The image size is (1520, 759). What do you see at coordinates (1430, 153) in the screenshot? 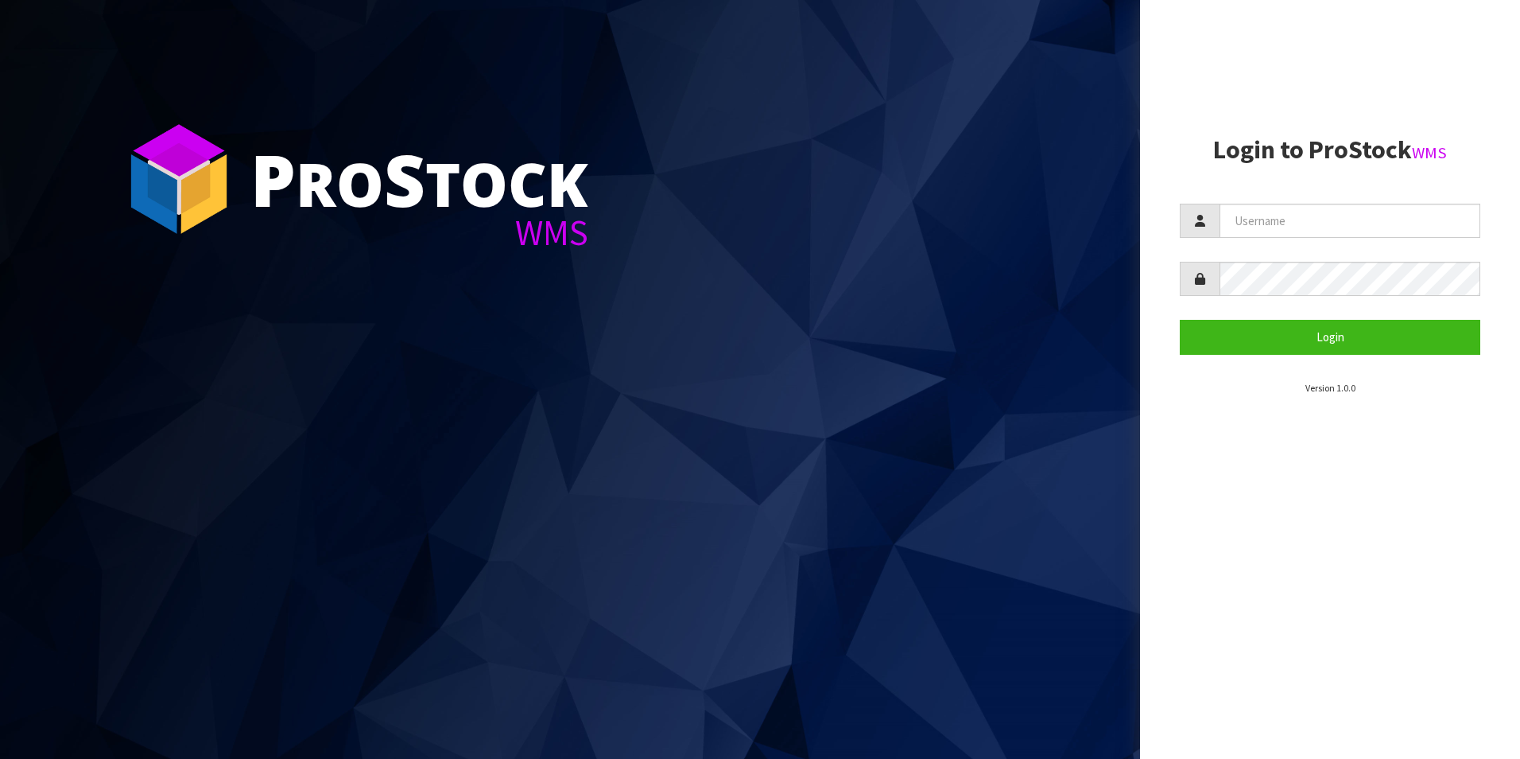
I see `small: WMS` at bounding box center [1430, 153].